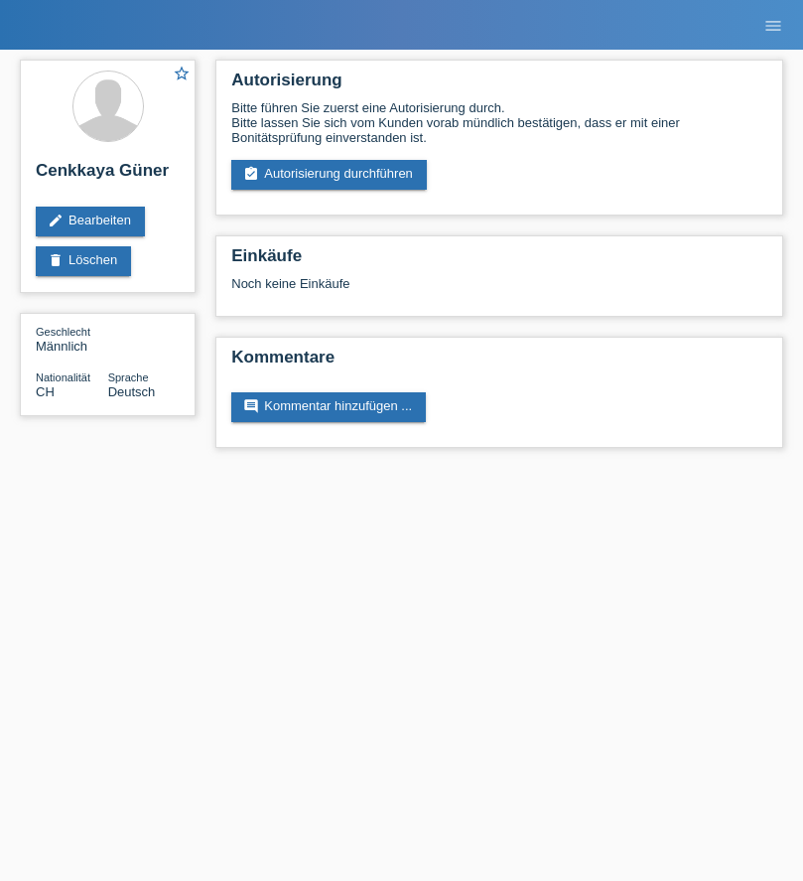  Describe the element at coordinates (182, 74) in the screenshot. I see `a: star_border` at that location.